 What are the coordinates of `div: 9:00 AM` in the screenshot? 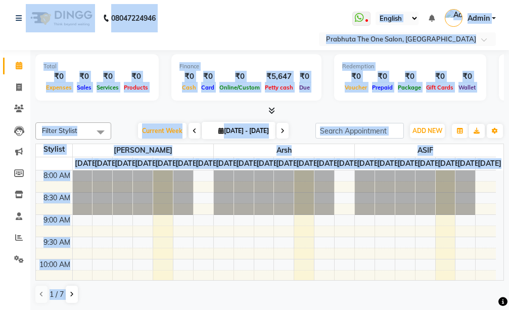 It's located at (57, 220).